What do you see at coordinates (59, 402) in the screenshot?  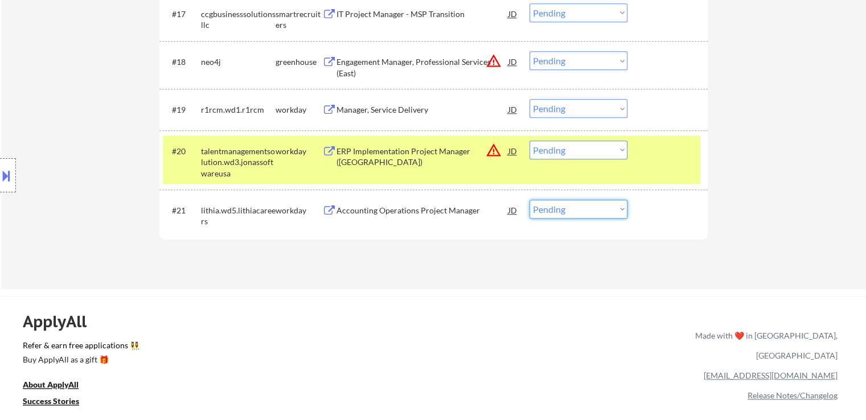 I see `a: Success Stories` at bounding box center [59, 402].